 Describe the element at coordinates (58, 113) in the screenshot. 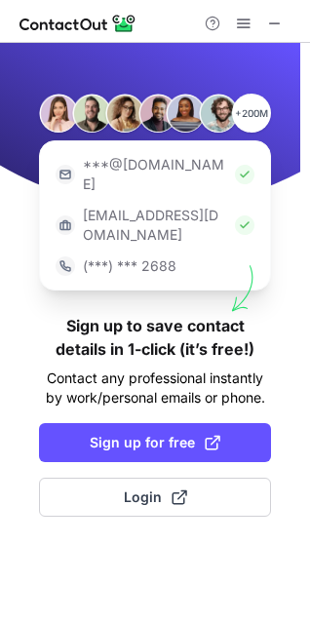

I see `img: Person #1` at that location.